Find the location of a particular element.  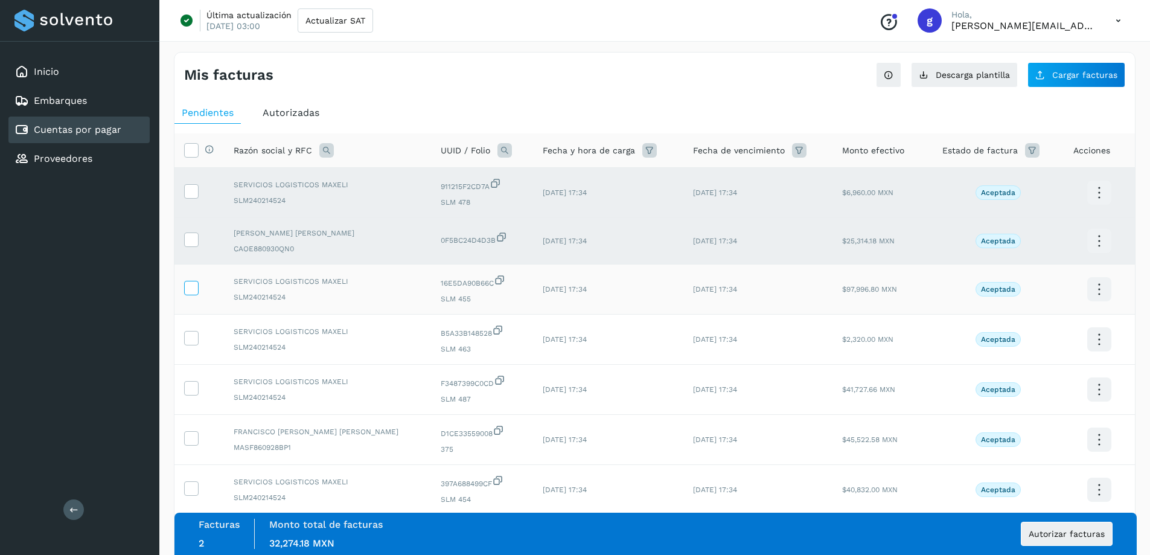

span: Acciones is located at coordinates (1092, 150).